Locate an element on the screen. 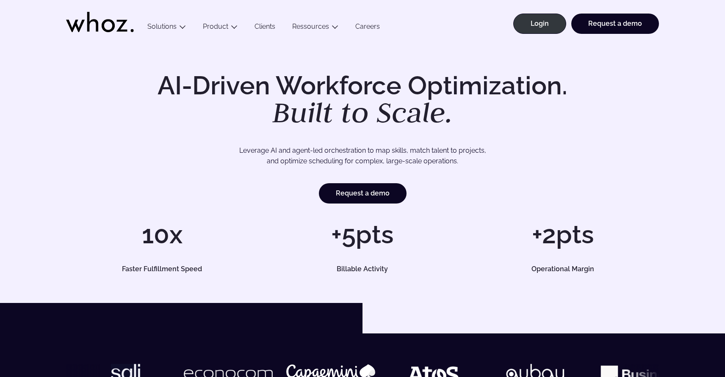 This screenshot has height=377, width=725. a: Clients is located at coordinates (265, 28).